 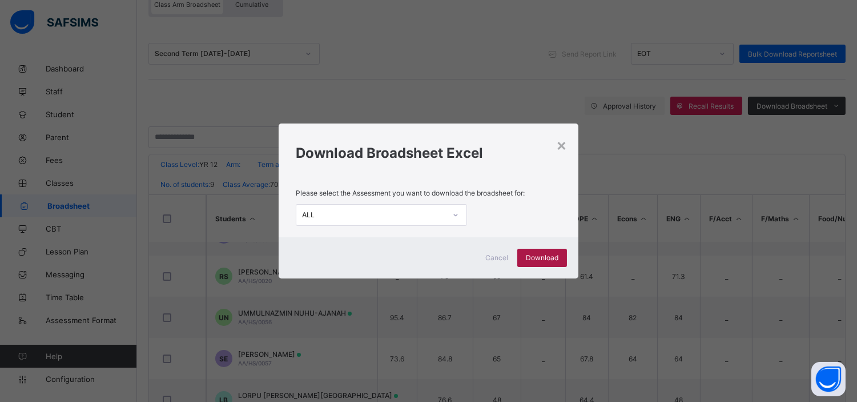 What do you see at coordinates (542, 257) in the screenshot?
I see `span: Download` at bounding box center [542, 257].